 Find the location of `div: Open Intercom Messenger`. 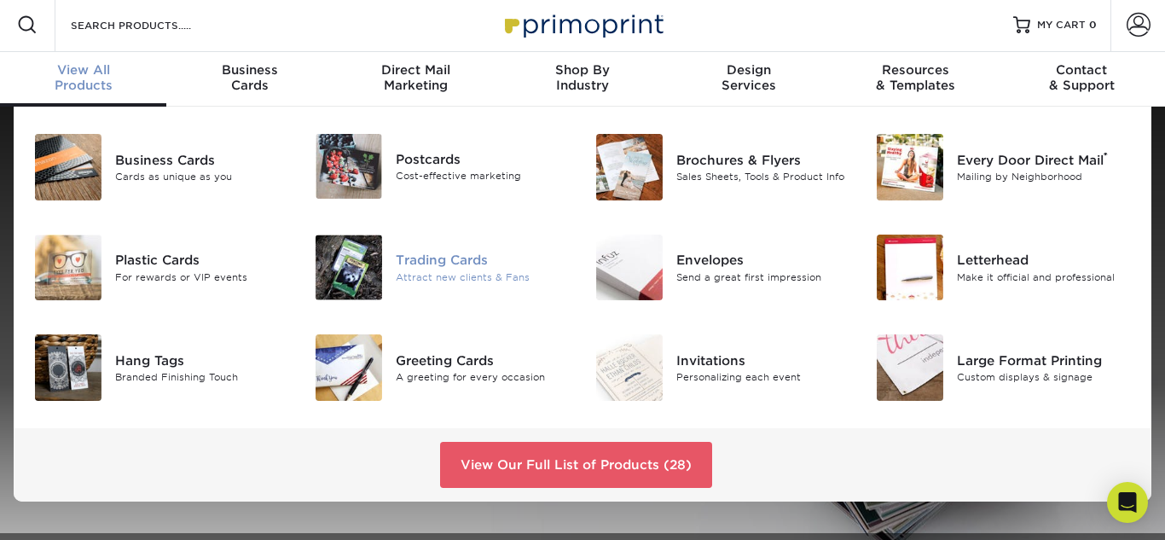

div: Open Intercom Messenger is located at coordinates (1128, 502).